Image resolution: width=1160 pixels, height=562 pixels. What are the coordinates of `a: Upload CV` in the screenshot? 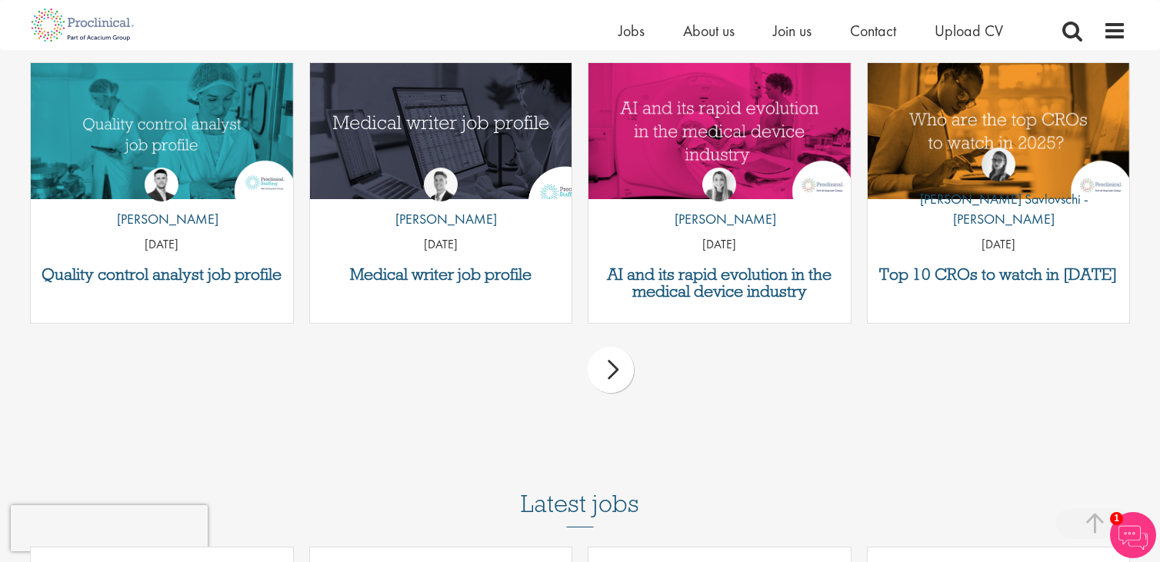 It's located at (968, 31).